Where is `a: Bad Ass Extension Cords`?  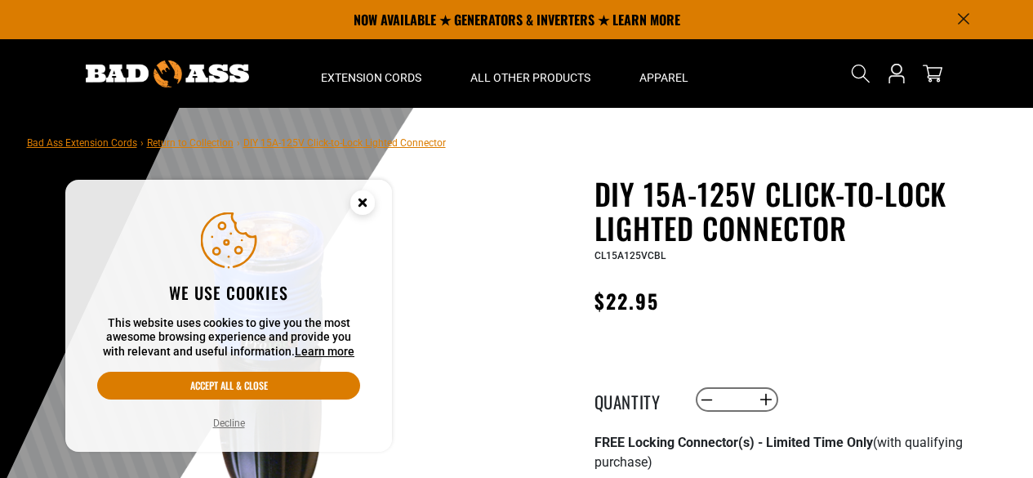
a: Bad Ass Extension Cords is located at coordinates (82, 143).